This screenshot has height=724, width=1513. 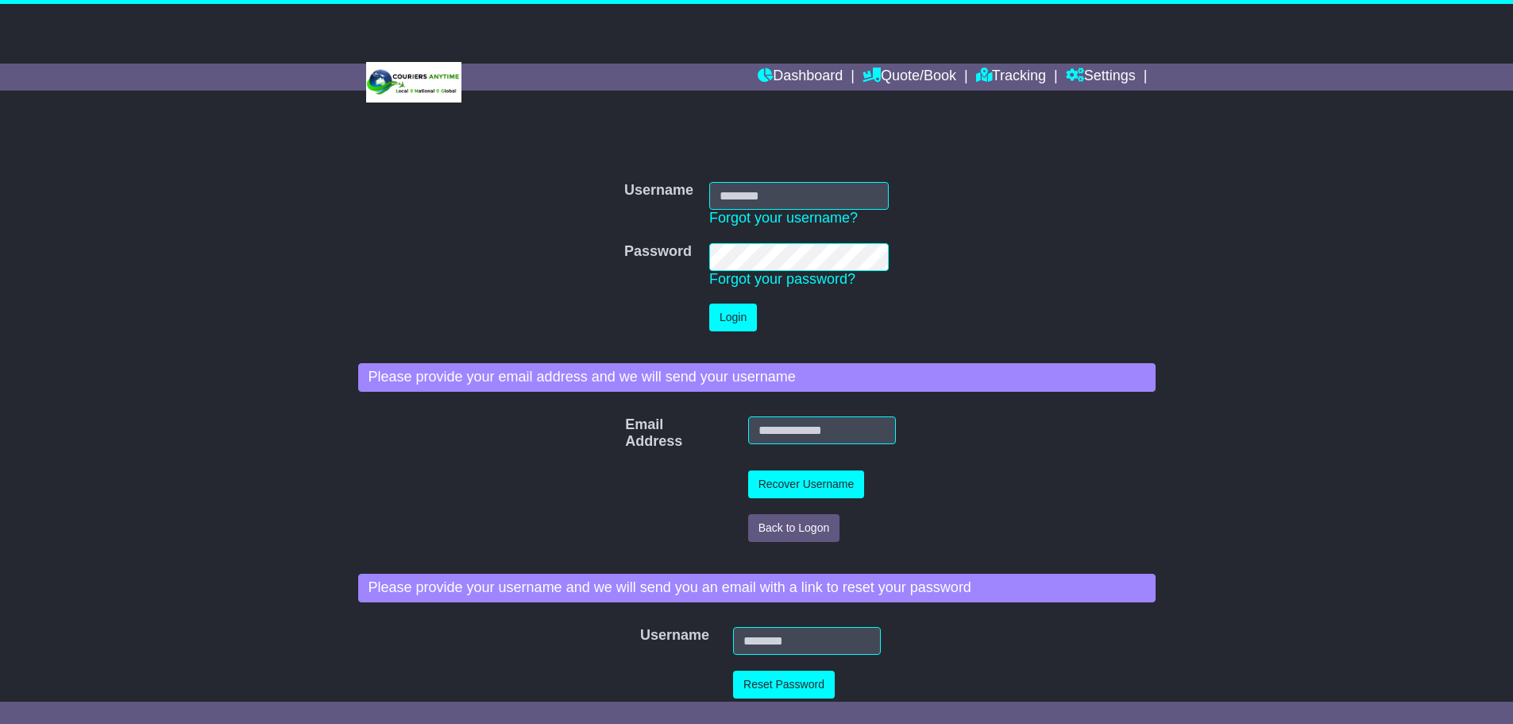 What do you see at coordinates (658, 252) in the screenshot?
I see `label: Password` at bounding box center [658, 252].